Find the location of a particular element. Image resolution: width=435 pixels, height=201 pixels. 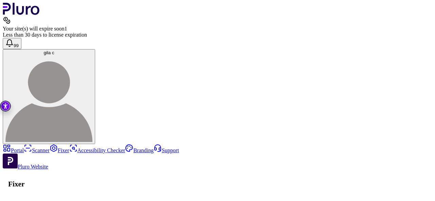

span: 99 is located at coordinates (16, 45).